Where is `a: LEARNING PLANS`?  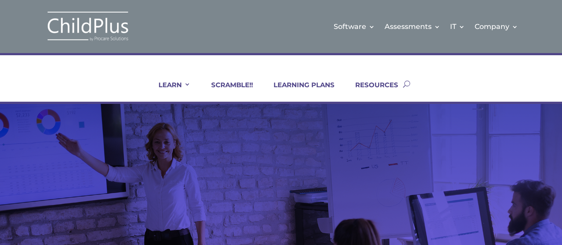
a: LEARNING PLANS is located at coordinates (298, 91).